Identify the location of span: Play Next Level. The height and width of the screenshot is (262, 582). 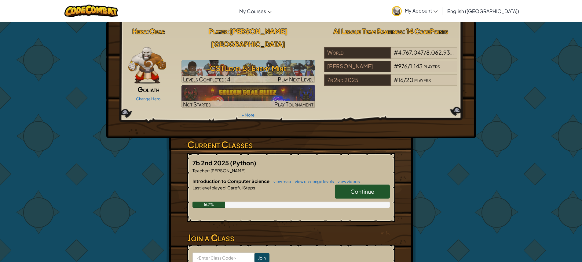
(295, 79).